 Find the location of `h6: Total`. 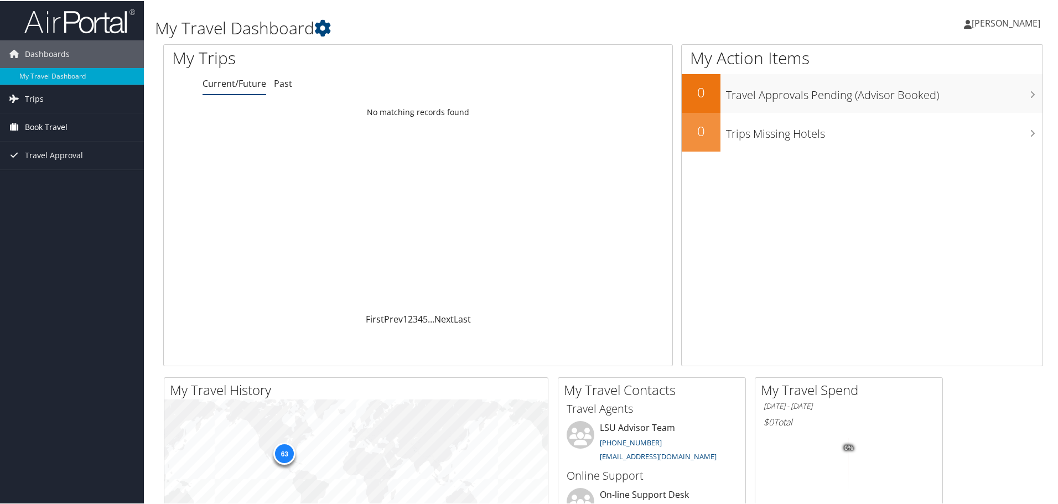

h6: Total is located at coordinates (849, 421).